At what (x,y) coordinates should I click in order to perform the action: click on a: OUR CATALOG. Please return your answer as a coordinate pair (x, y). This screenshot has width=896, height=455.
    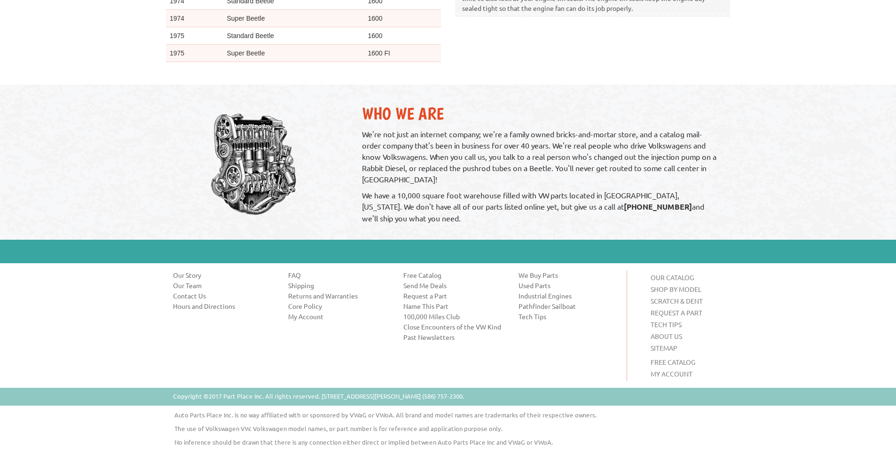
    Looking at the image, I should click on (672, 277).